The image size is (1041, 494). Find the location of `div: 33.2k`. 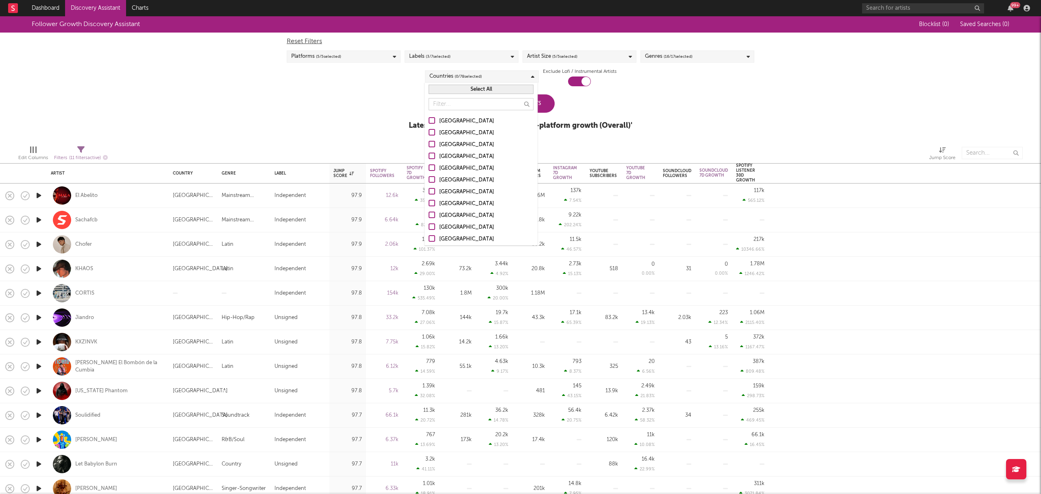

div: 33.2k is located at coordinates (384, 318).